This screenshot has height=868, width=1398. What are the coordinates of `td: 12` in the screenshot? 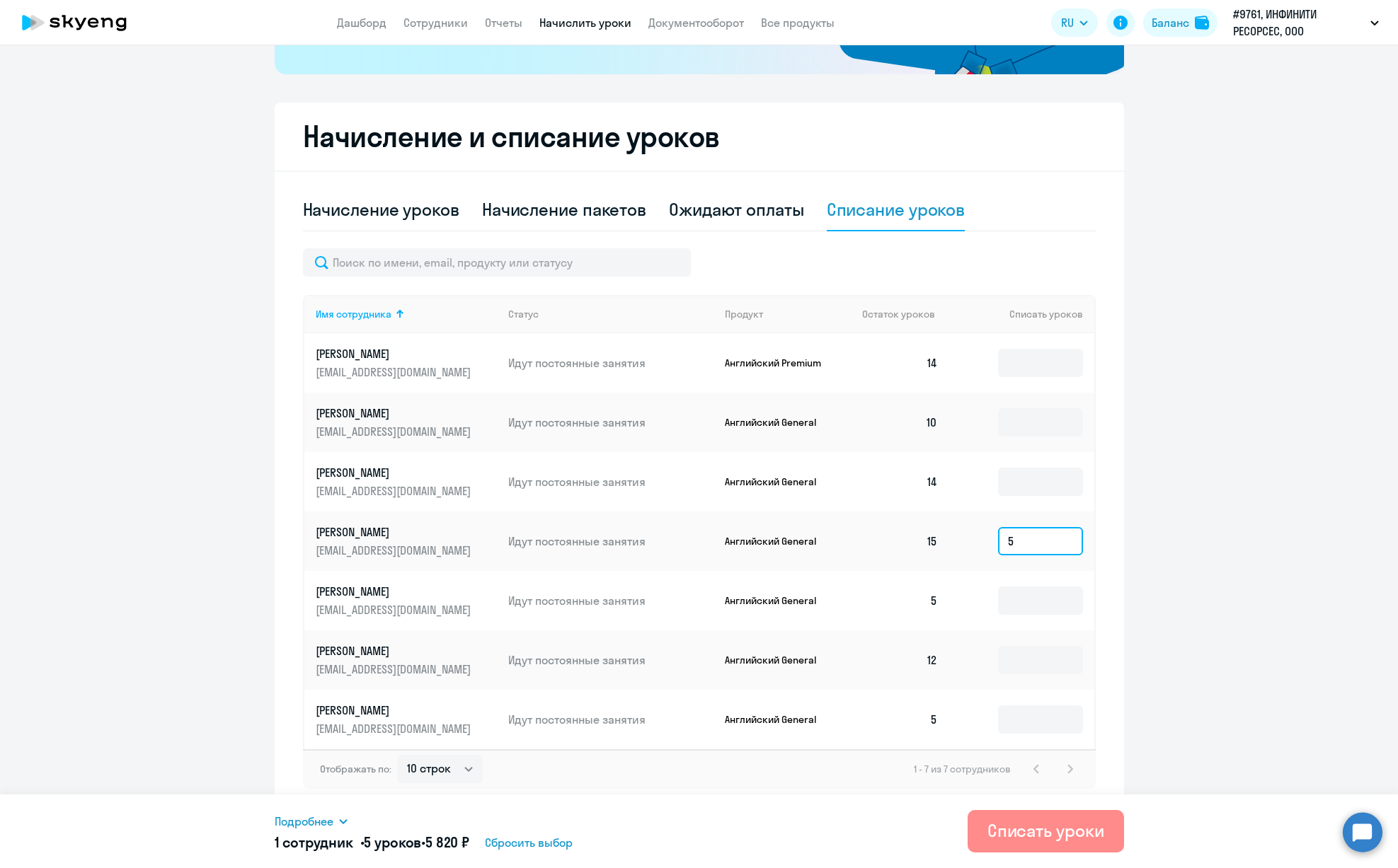 It's located at (900, 660).